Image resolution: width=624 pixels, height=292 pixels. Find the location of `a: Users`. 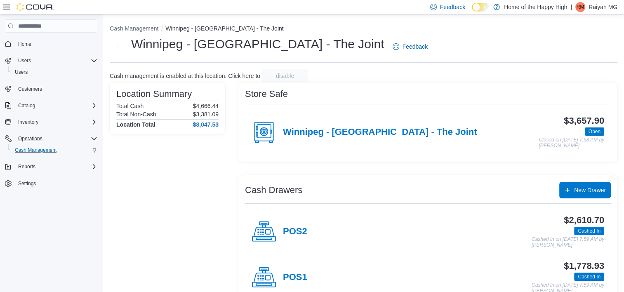

a: Users is located at coordinates (21, 72).